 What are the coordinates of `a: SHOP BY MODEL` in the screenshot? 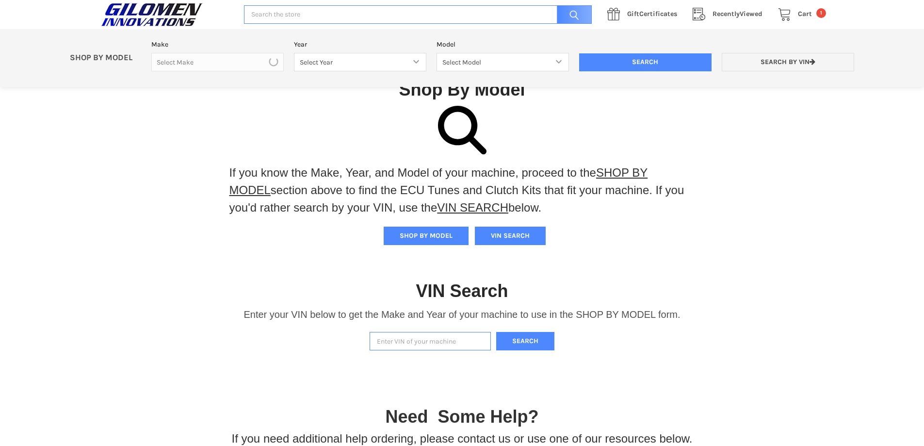 It's located at (438, 181).